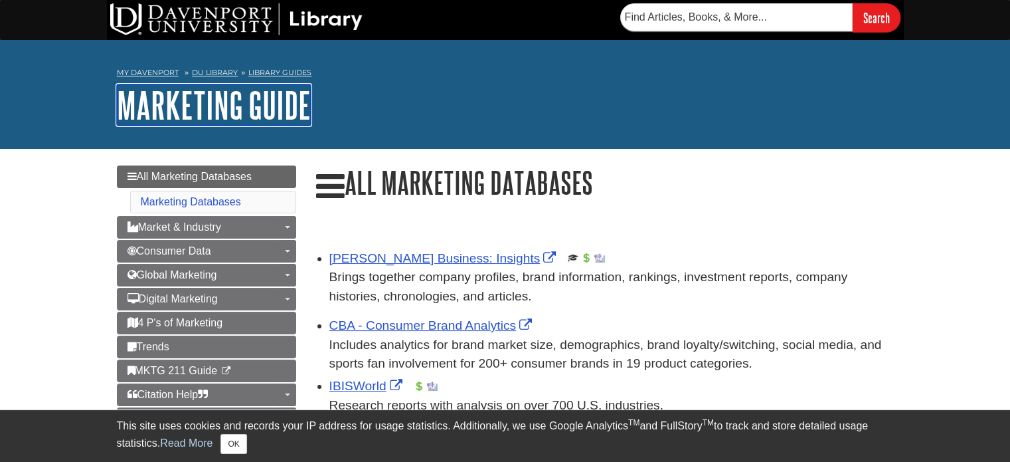  What do you see at coordinates (736, 17) in the screenshot?
I see `input: Find Articles, Books, & More...` at bounding box center [736, 17].